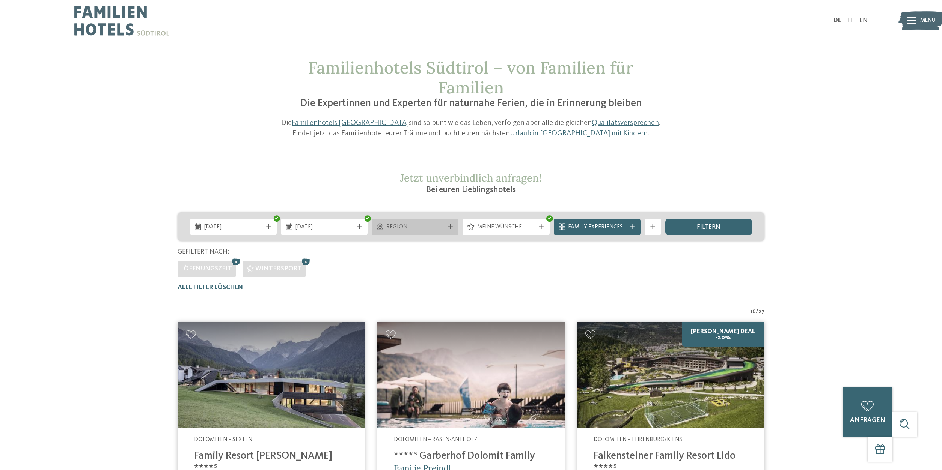 Image resolution: width=942 pixels, height=470 pixels. What do you see at coordinates (471, 190) in the screenshot?
I see `span: Bei euren Lieblingshotels` at bounding box center [471, 190].